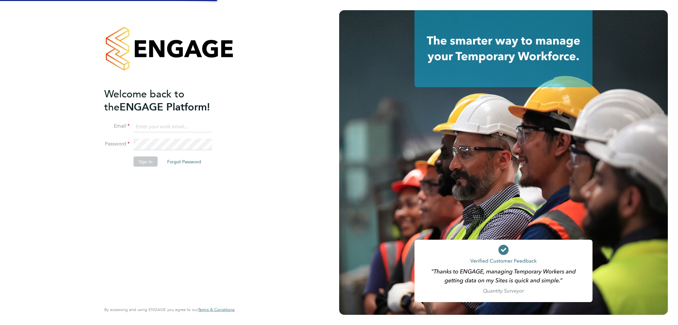 This screenshot has height=325, width=678. Describe the element at coordinates (216, 309) in the screenshot. I see `a: Terms & Conditions` at that location.